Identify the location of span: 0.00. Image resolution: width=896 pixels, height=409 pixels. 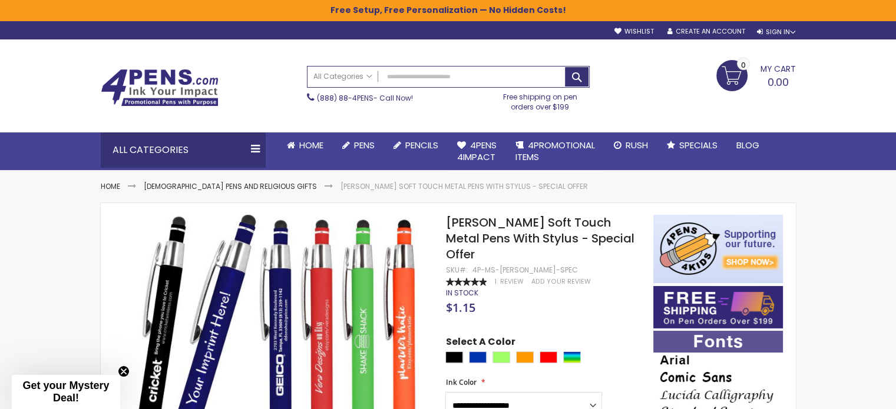
(778, 82).